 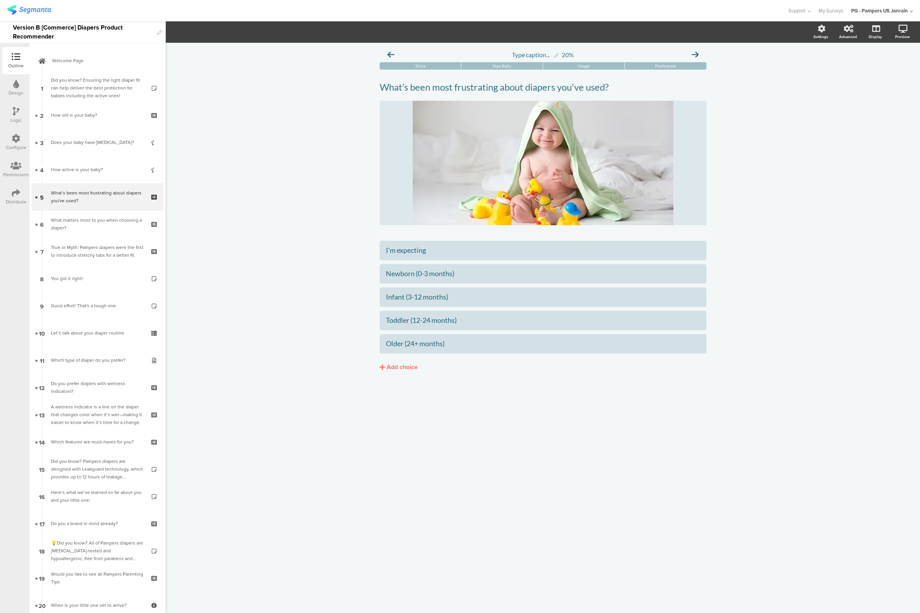 I want to click on span: 5, so click(x=42, y=197).